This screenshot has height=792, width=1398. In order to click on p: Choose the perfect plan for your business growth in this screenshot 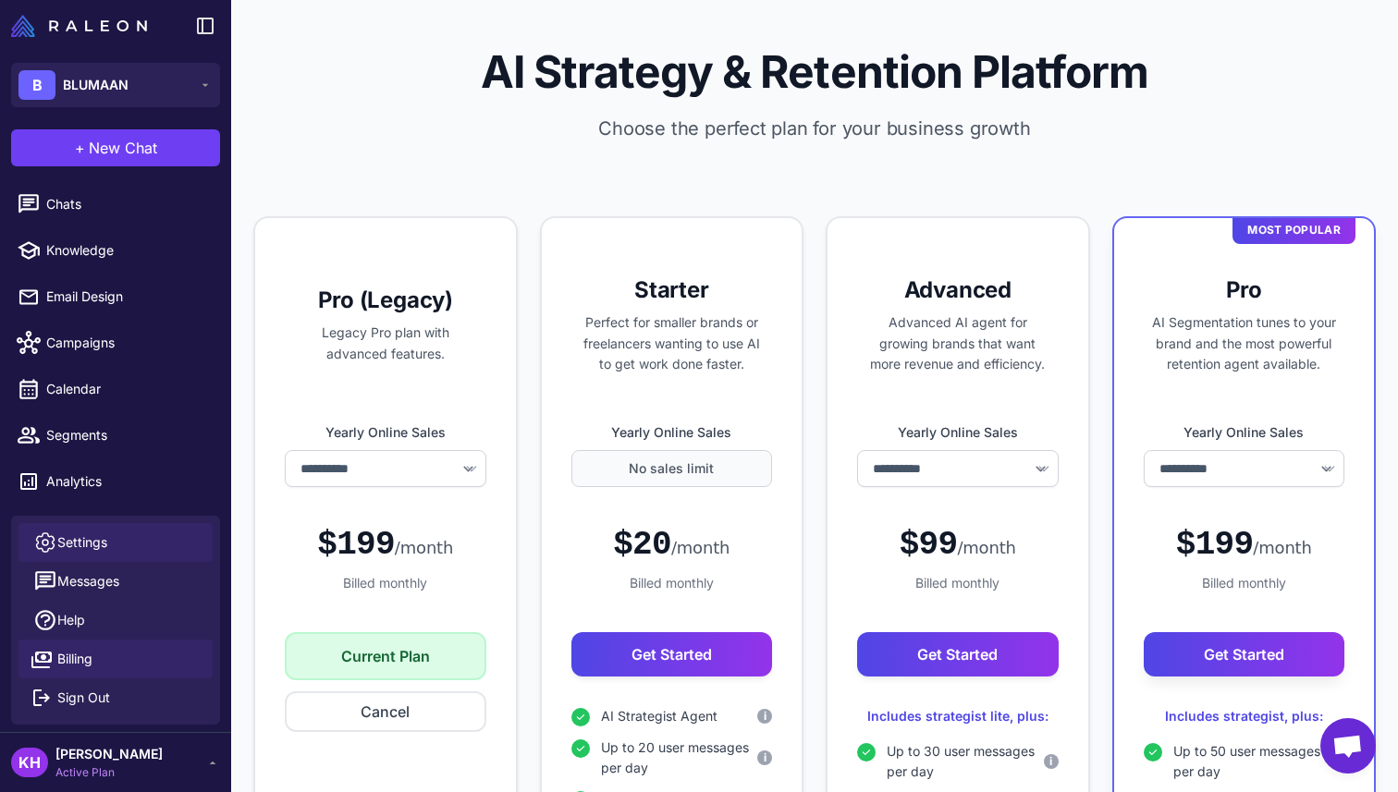, I will do `click(814, 128)`.